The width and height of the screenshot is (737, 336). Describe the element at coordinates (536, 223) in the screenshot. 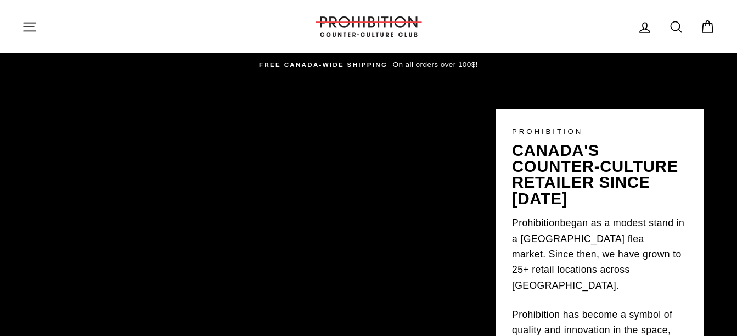

I see `a: Prohibition` at that location.